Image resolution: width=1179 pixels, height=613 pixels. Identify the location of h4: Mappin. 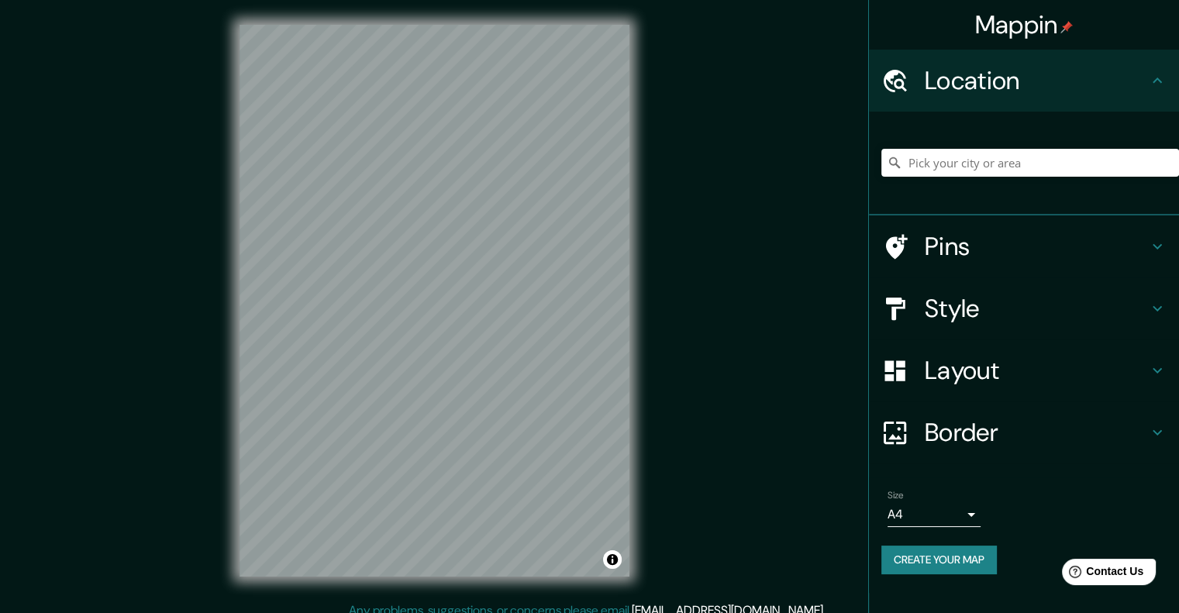
(1024, 25).